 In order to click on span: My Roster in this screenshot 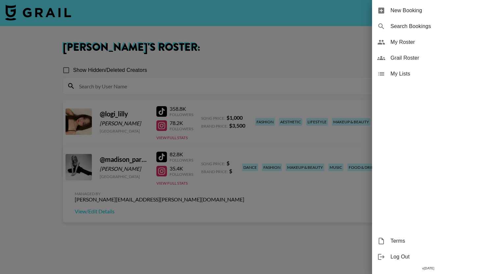, I will do `click(434, 42)`.